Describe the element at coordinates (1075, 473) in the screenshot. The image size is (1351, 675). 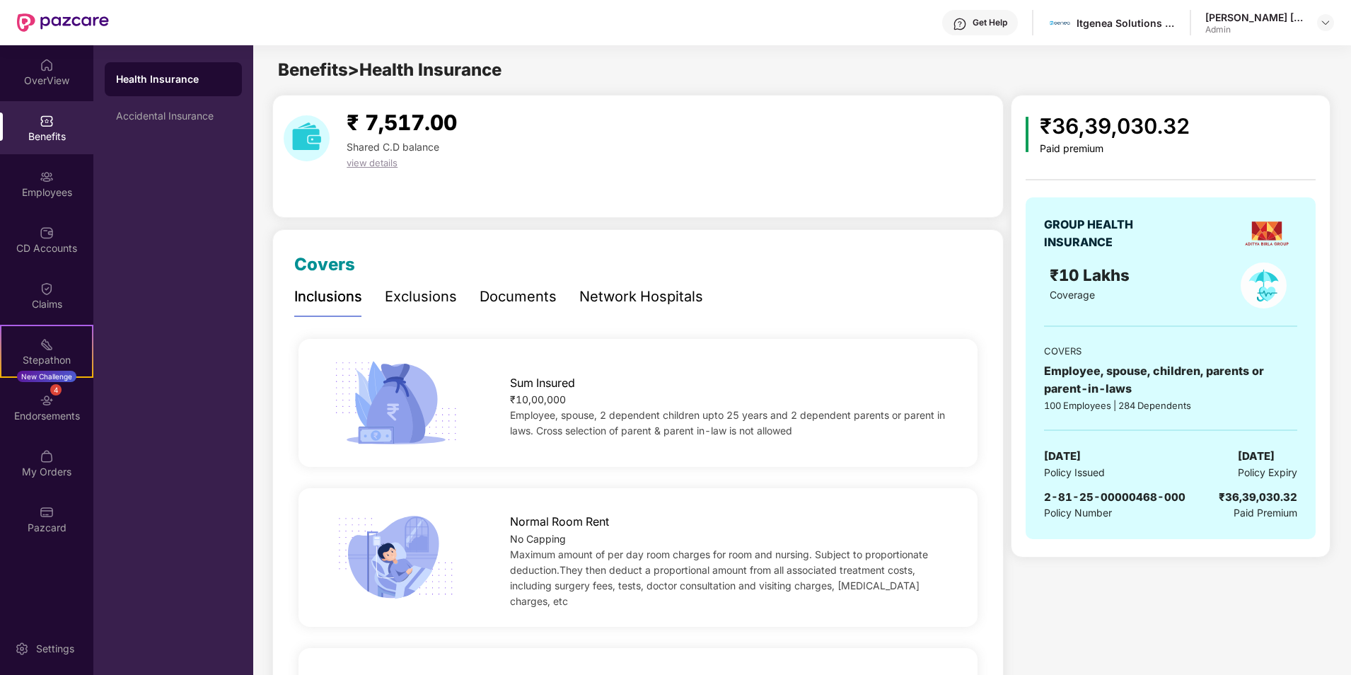
I see `span: Policy Issued` at that location.